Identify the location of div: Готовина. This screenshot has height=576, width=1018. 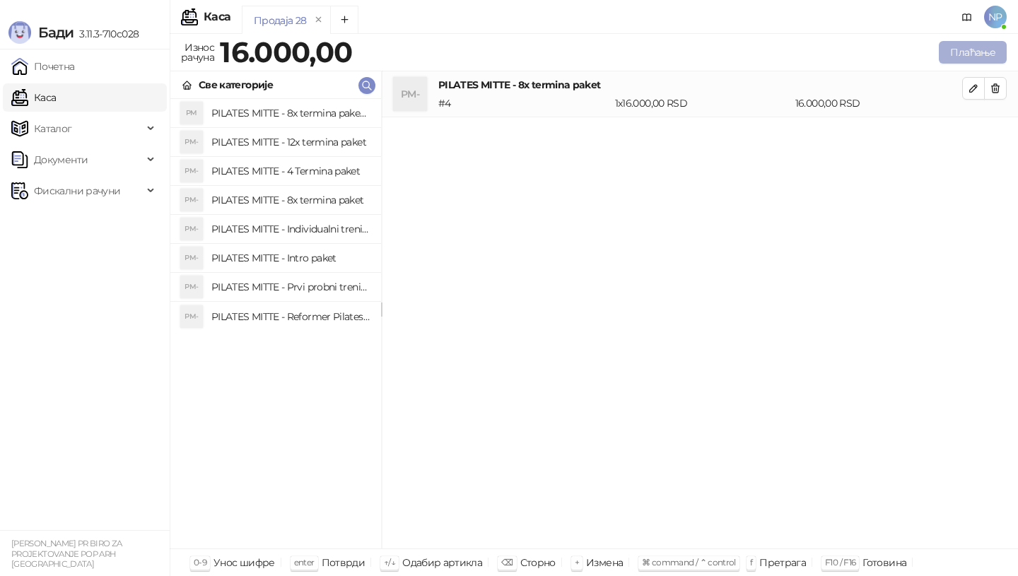
(885, 563).